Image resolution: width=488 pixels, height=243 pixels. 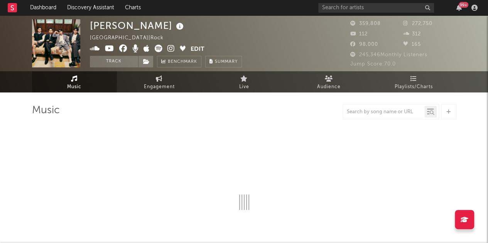 I want to click on span: Music, so click(x=74, y=87).